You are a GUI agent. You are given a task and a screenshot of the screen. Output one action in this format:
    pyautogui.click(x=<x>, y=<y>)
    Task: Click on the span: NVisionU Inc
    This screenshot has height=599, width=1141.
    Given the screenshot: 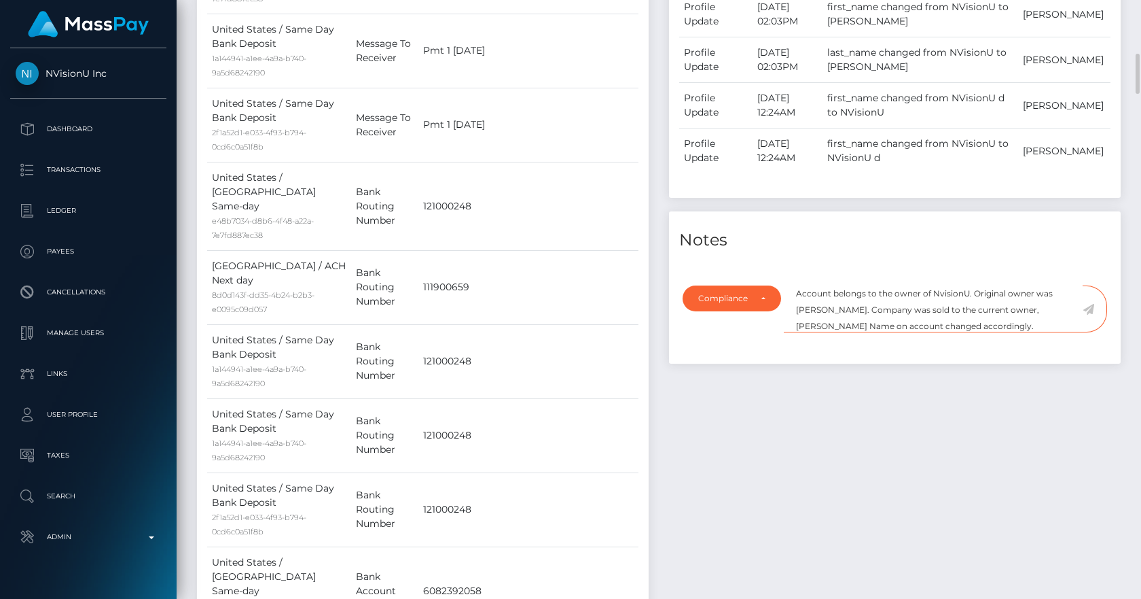 What is the action you would take?
    pyautogui.click(x=88, y=73)
    